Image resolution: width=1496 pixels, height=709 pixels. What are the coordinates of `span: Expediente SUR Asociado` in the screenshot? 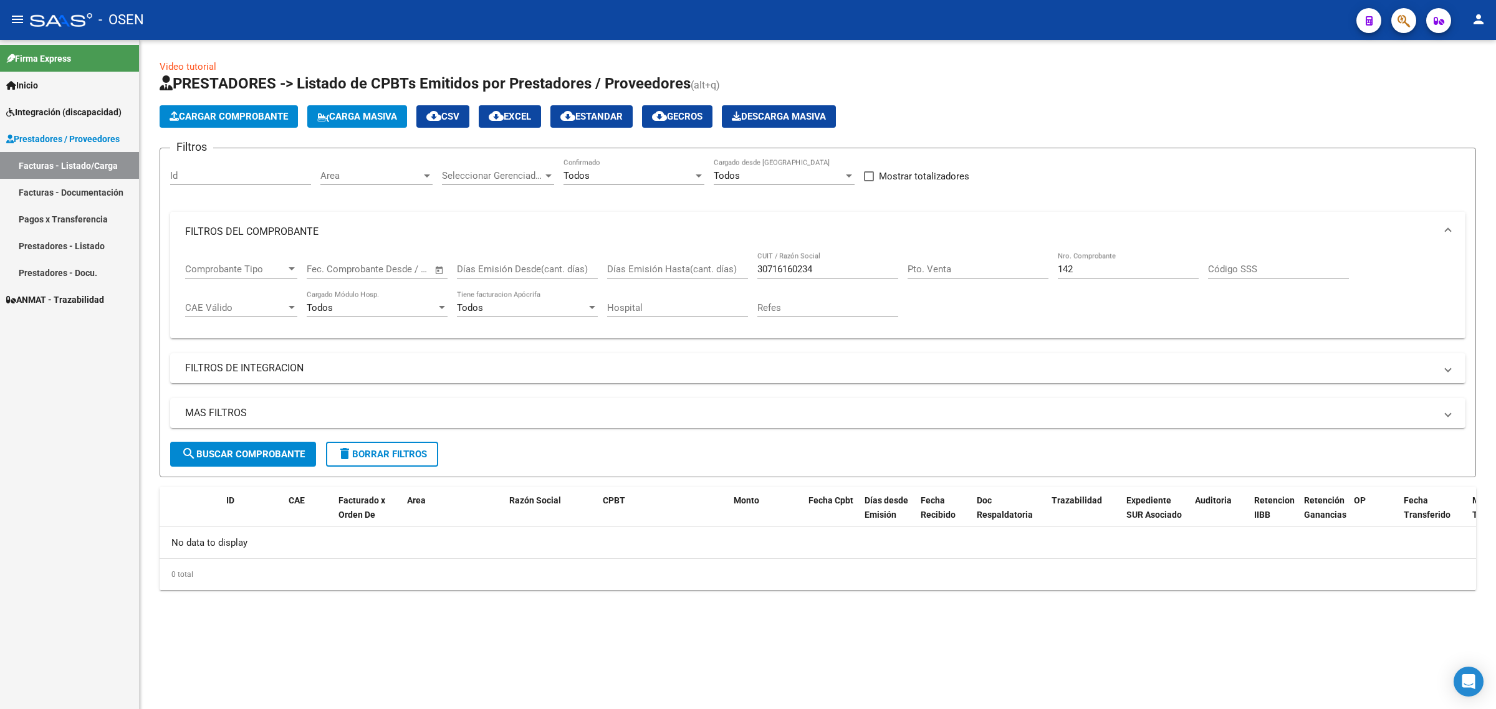 It's located at (1154, 507).